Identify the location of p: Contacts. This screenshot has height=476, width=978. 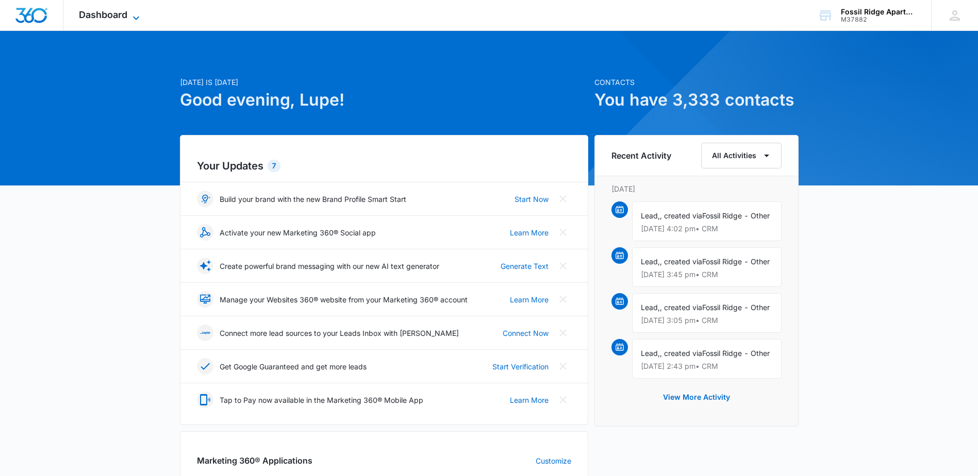
(696, 82).